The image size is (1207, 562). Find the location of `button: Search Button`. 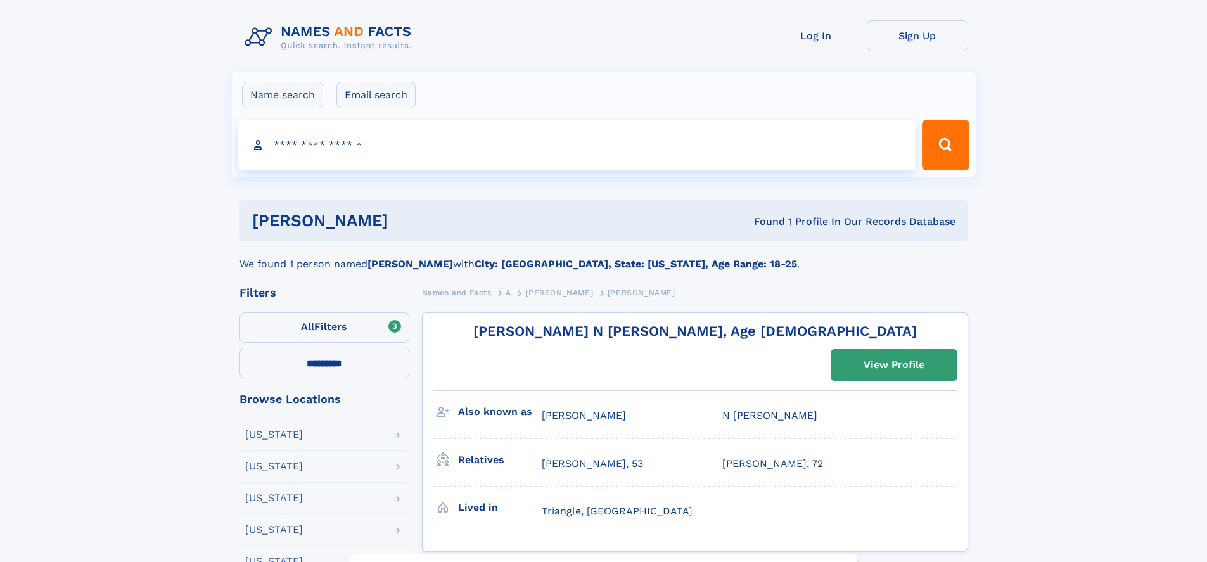

button: Search Button is located at coordinates (945, 145).